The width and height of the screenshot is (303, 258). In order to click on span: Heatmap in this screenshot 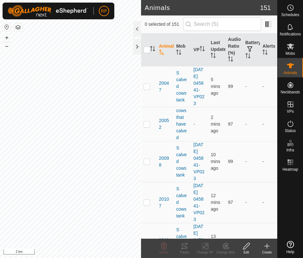, I will do `click(290, 169)`.